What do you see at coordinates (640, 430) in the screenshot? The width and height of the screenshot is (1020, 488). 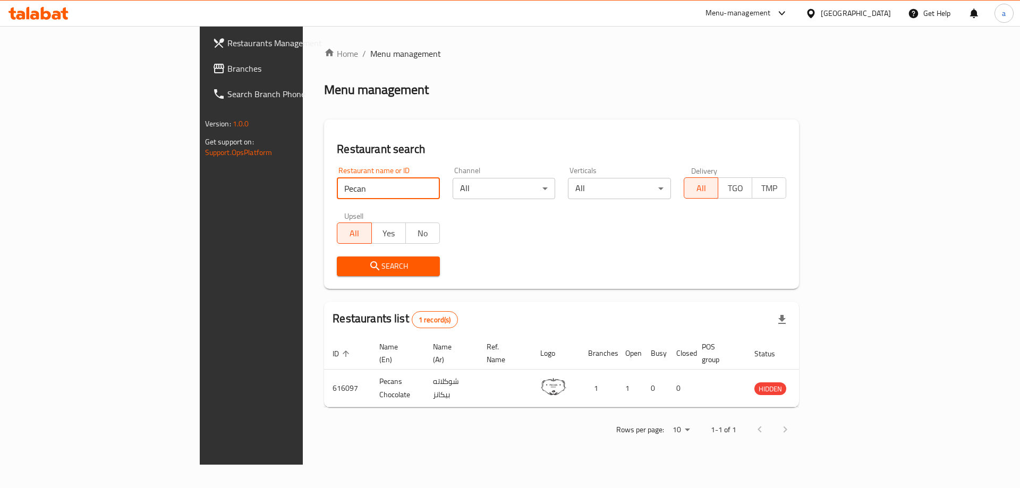 I see `p: Rows per page:` at bounding box center [640, 430].